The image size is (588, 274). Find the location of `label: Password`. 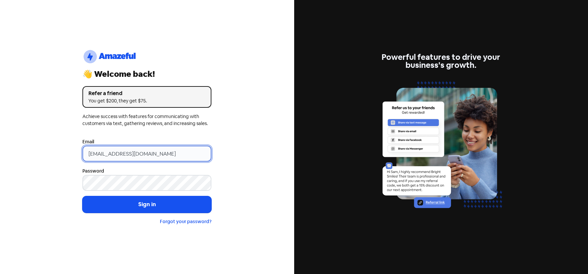

label: Password is located at coordinates (93, 171).